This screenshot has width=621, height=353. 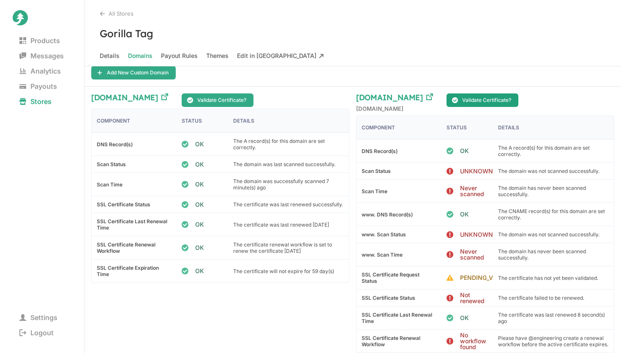 I want to click on span: Products, so click(x=40, y=41).